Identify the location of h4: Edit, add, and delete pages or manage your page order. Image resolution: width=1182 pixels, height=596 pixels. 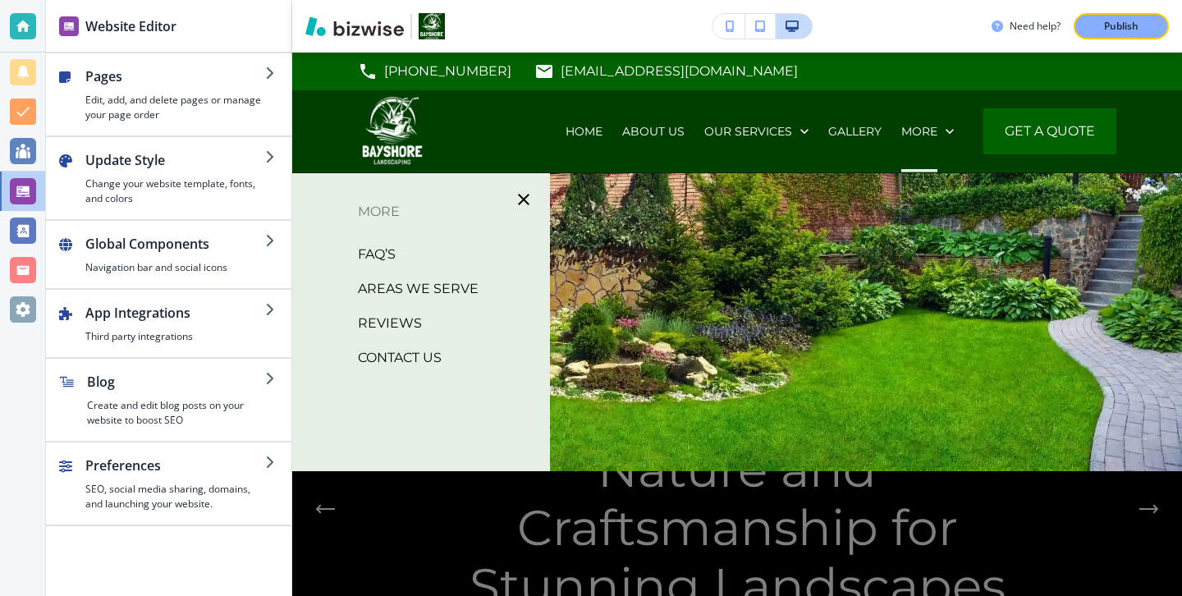
(175, 108).